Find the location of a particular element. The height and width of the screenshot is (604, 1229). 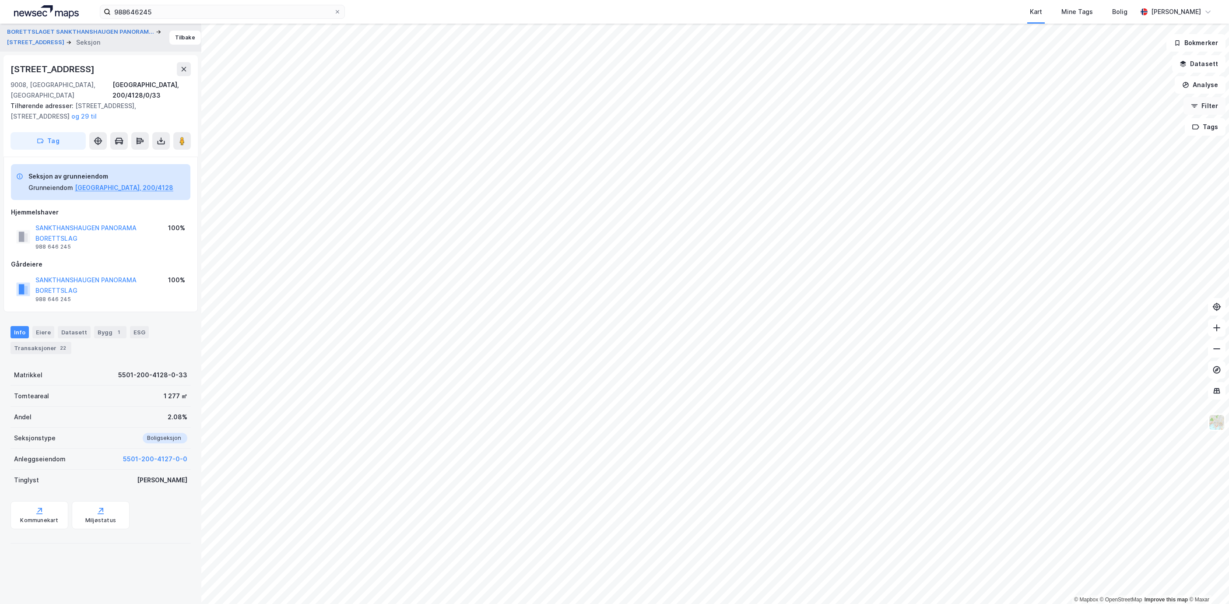

div: 5501-200-4128-0-33 is located at coordinates (153, 375).